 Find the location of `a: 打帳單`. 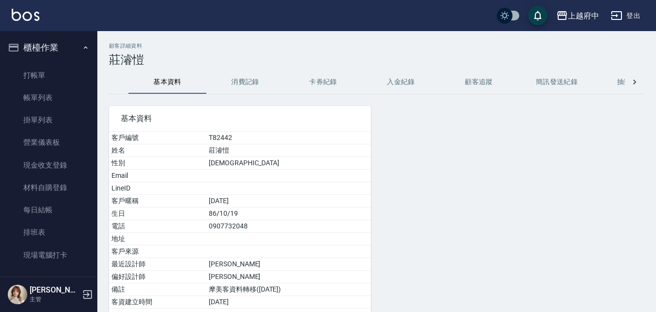

a: 打帳單 is located at coordinates (49, 75).